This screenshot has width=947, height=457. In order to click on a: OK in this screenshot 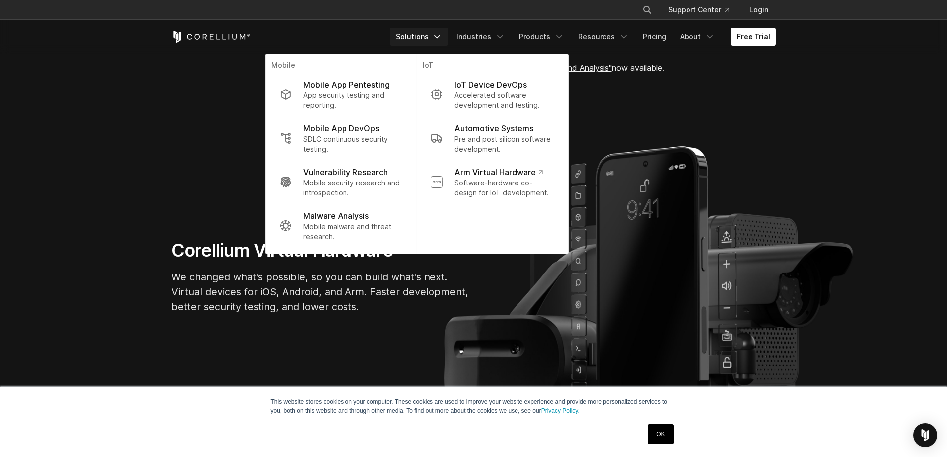, I will do `click(660, 434)`.